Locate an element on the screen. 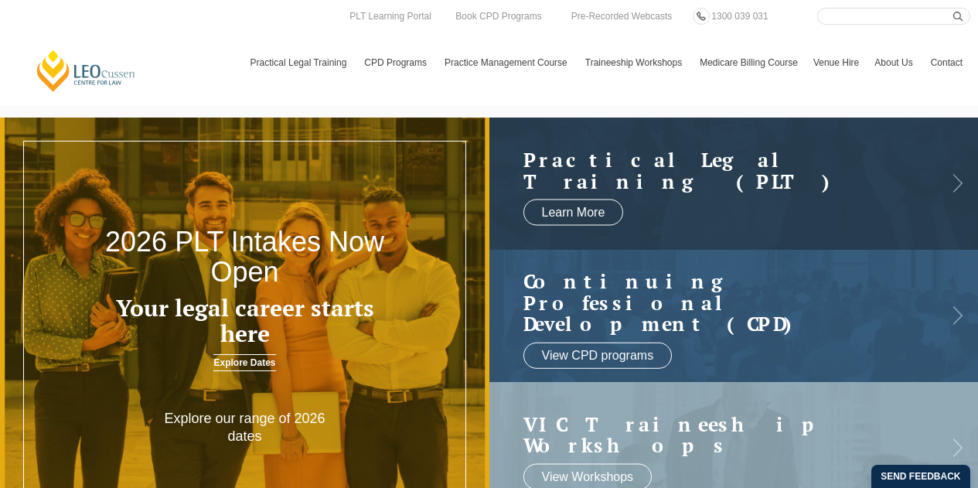 This screenshot has height=488, width=978. a: VIC Traineeship Workshops is located at coordinates (718, 434).